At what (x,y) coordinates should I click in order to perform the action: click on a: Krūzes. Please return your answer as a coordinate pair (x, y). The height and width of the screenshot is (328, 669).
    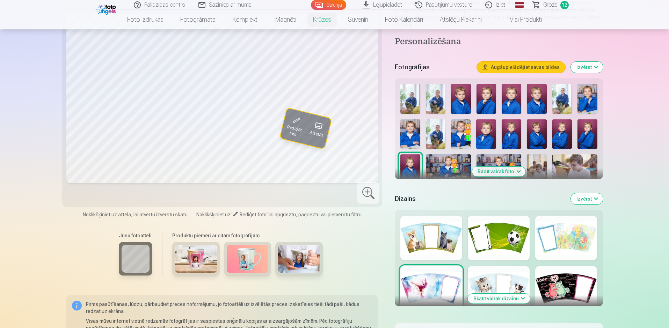
    Looking at the image, I should click on (322, 20).